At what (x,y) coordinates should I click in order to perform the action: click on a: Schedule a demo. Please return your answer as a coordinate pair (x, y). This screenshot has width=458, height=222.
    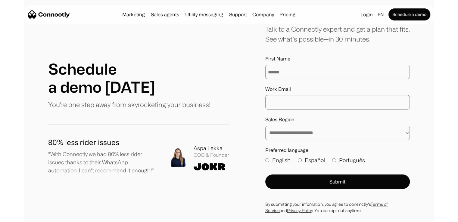
    Looking at the image, I should click on (409, 14).